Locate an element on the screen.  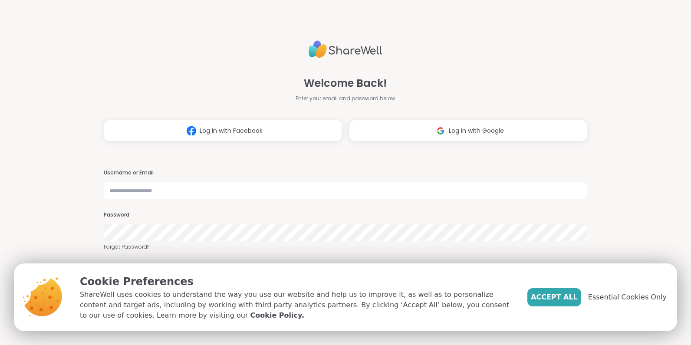
p: Cookie Preferences is located at coordinates (296, 282).